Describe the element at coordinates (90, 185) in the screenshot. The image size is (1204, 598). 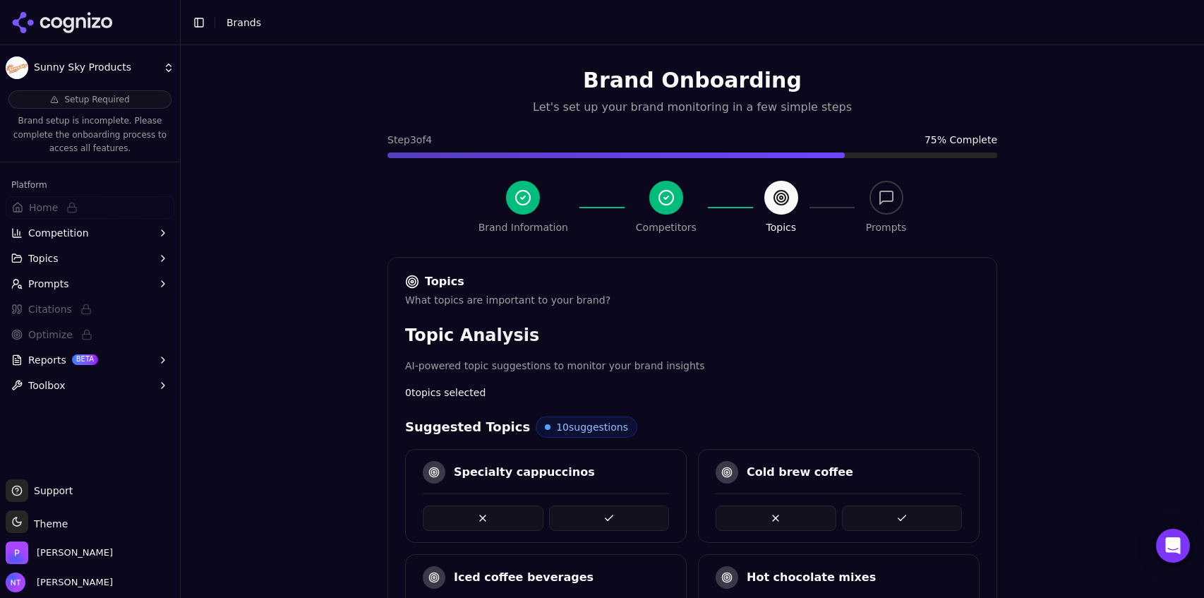
I see `div: Platform` at that location.